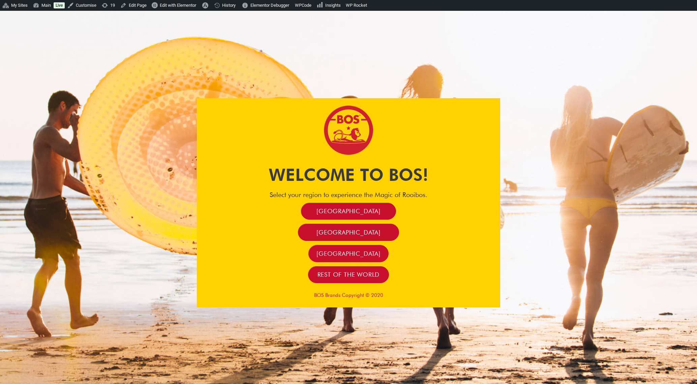 This screenshot has height=384, width=697. I want to click on h1: Welcome to BOS!, so click(349, 175).